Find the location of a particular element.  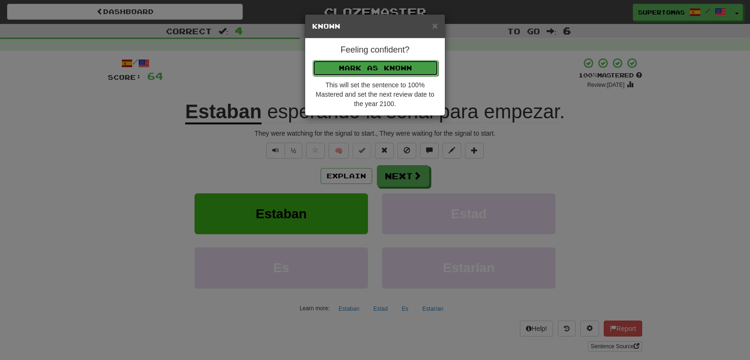

h5: Known is located at coordinates (375, 26).